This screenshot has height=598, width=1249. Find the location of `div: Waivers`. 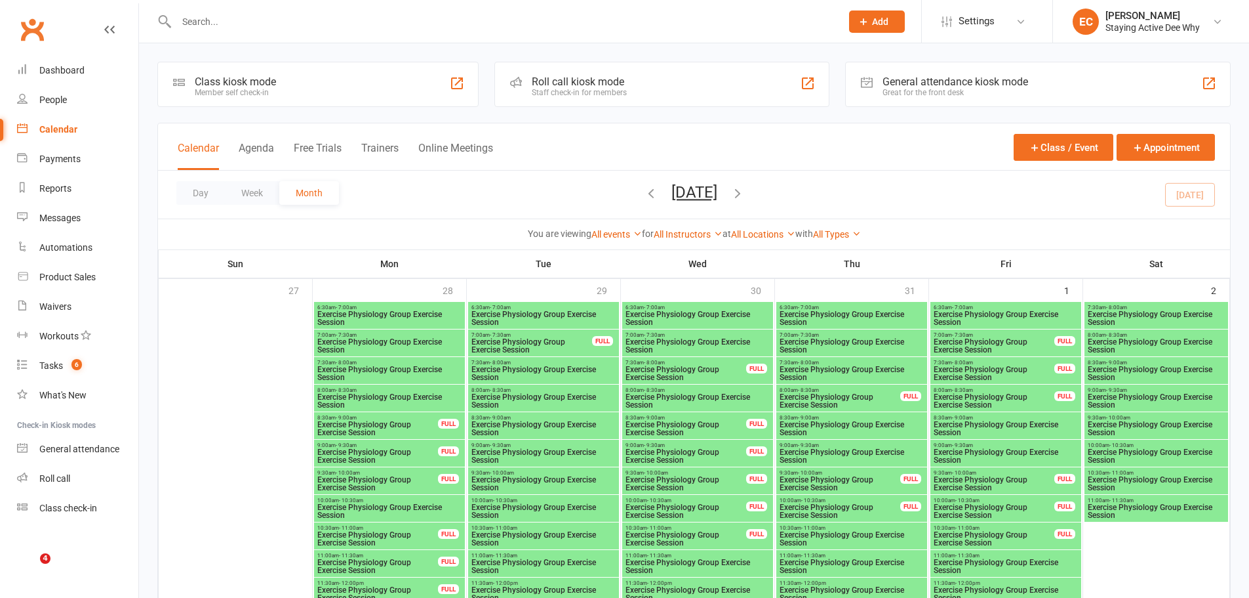

div: Waivers is located at coordinates (55, 306).